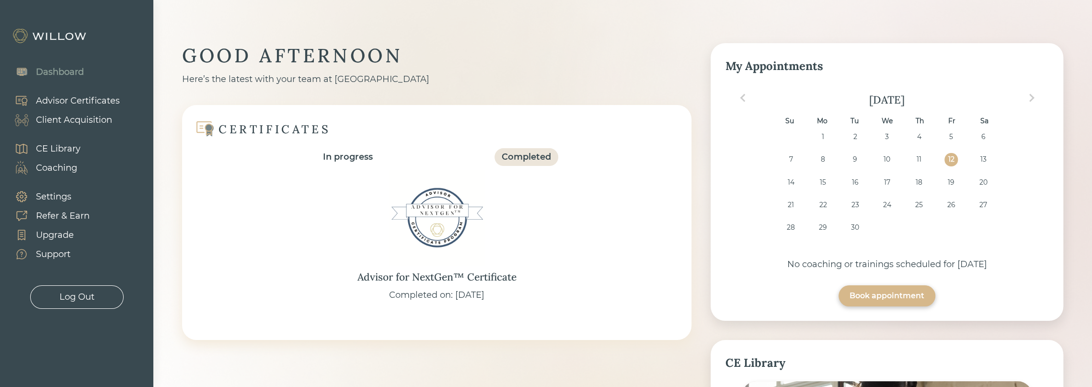 This screenshot has height=387, width=1092. What do you see at coordinates (437, 56) in the screenshot?
I see `div: GOOD AFTERNOON` at bounding box center [437, 56].